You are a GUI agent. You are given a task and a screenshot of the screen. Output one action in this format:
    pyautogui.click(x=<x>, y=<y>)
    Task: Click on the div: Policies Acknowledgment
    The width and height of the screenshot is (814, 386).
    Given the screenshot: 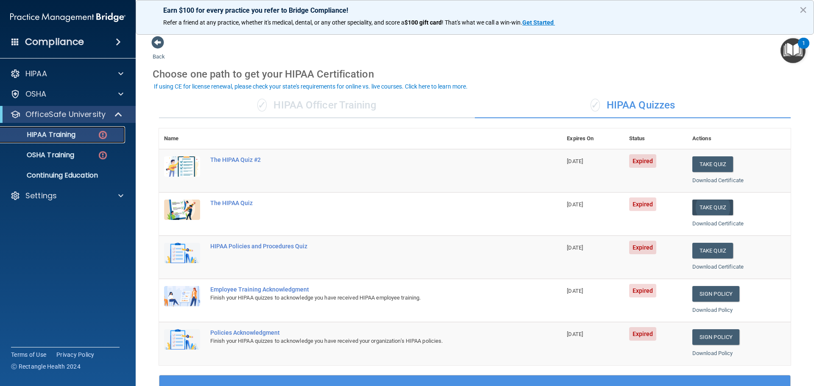 What is the action you would take?
    pyautogui.click(x=365, y=333)
    